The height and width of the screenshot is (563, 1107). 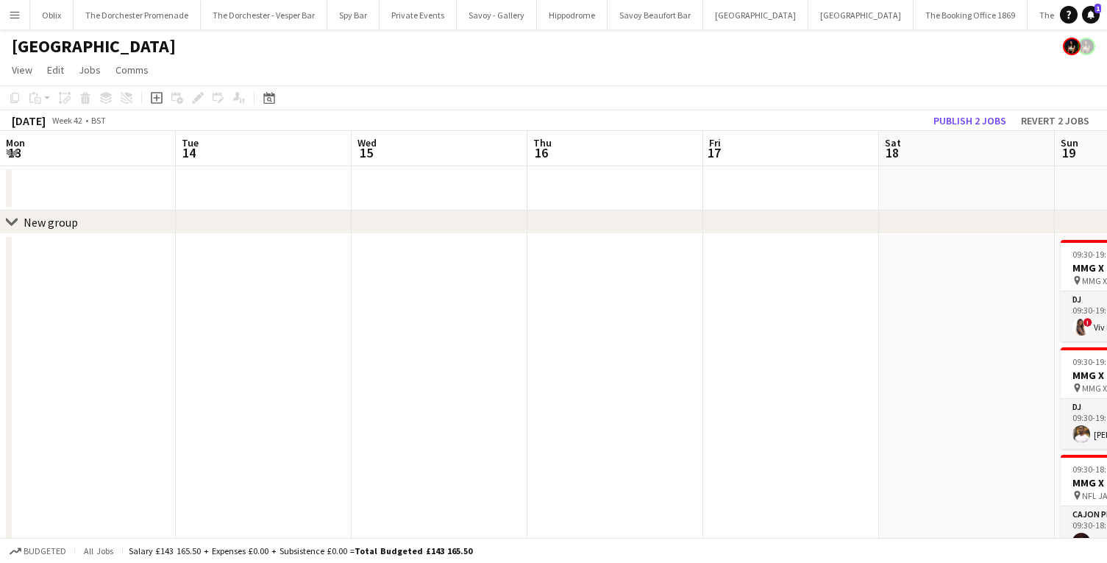 What do you see at coordinates (893, 143) in the screenshot?
I see `span: Sat` at bounding box center [893, 143].